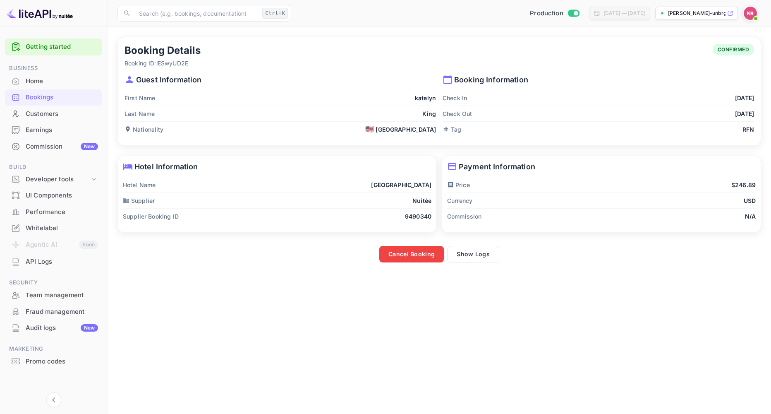 This screenshot has width=771, height=414. What do you see at coordinates (455, 98) in the screenshot?
I see `p: Check In` at bounding box center [455, 98].